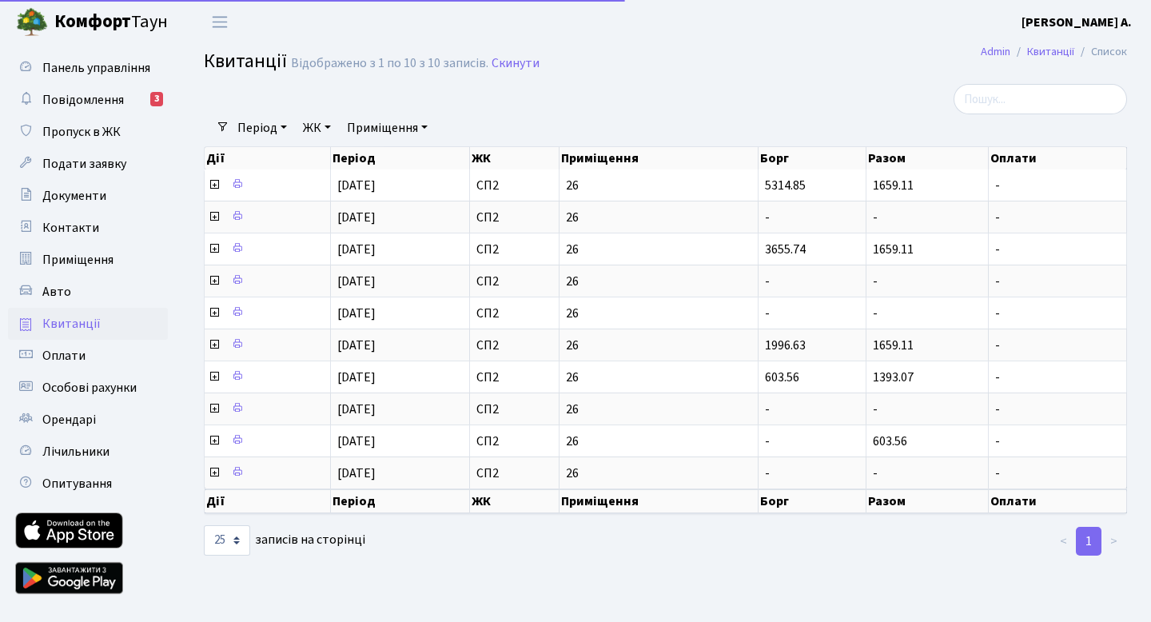  What do you see at coordinates (77, 484) in the screenshot?
I see `span: Опитування` at bounding box center [77, 484].